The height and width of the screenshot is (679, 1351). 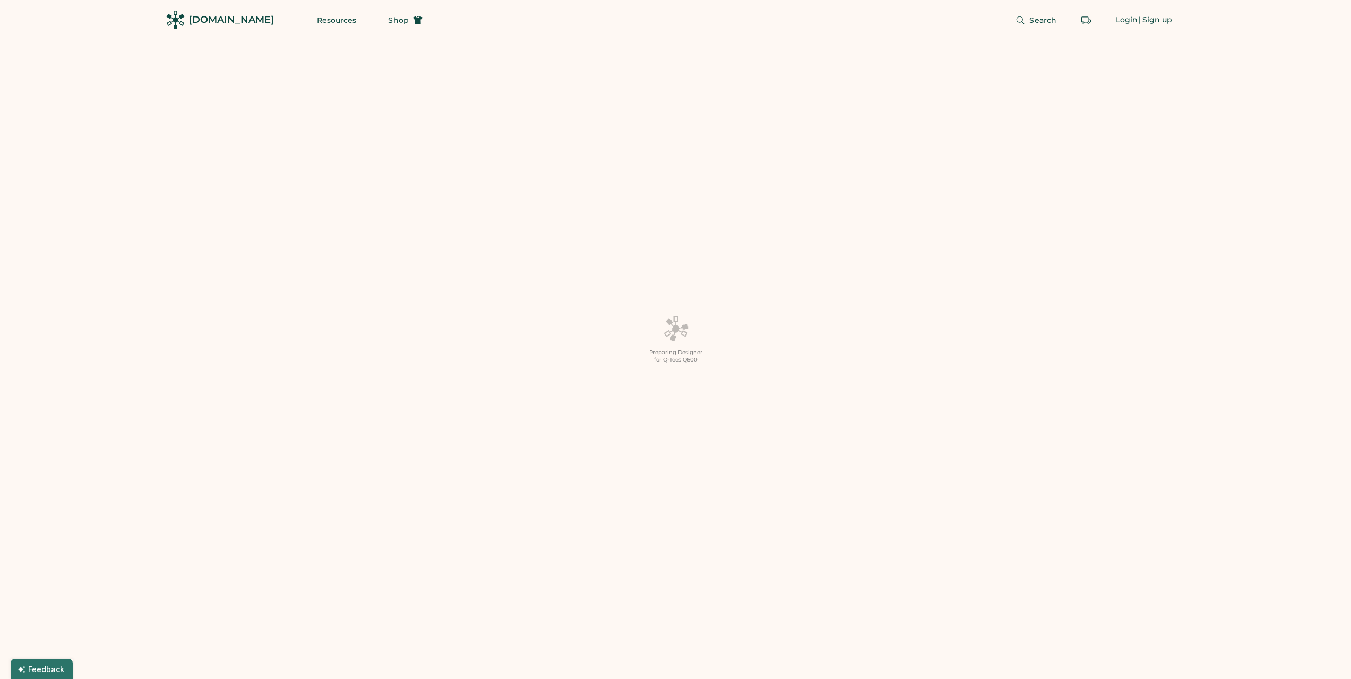 I want to click on button: Shop, so click(x=405, y=20).